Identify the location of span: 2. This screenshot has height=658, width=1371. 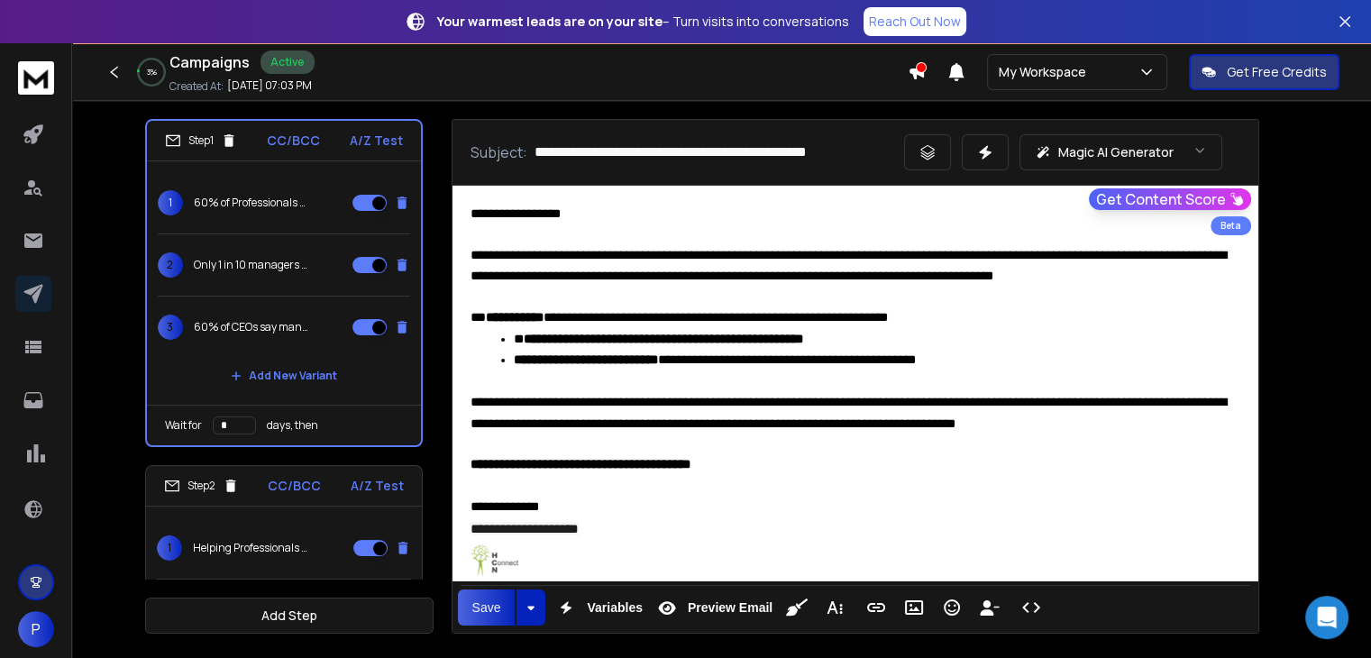
(170, 265).